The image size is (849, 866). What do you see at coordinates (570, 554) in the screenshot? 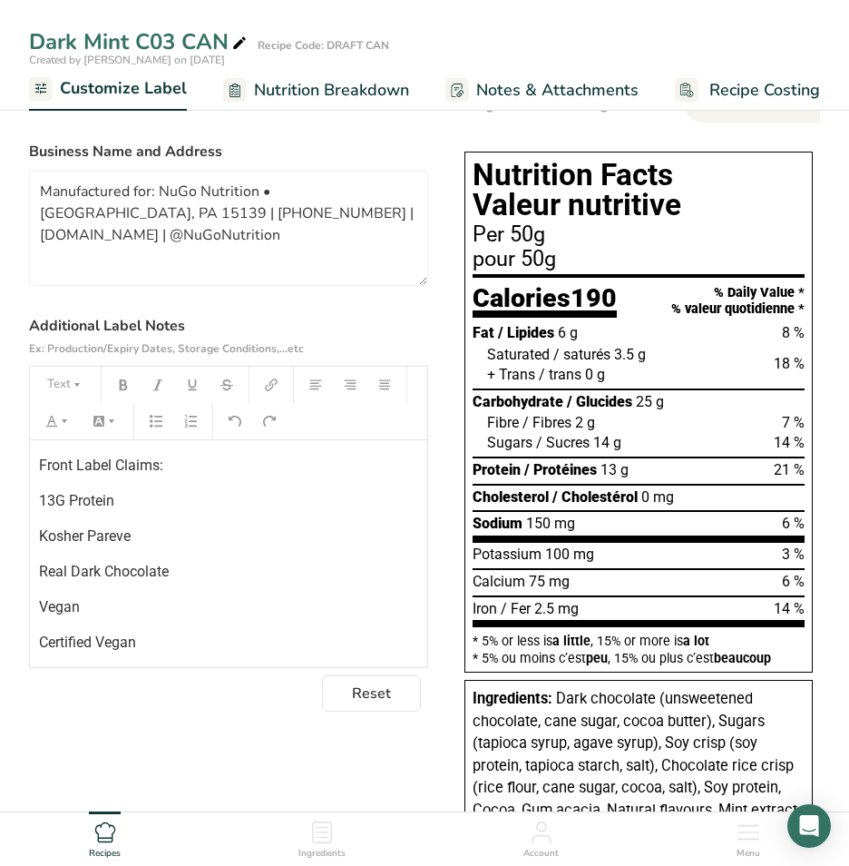
I see `span: 100 mg` at bounding box center [570, 554].